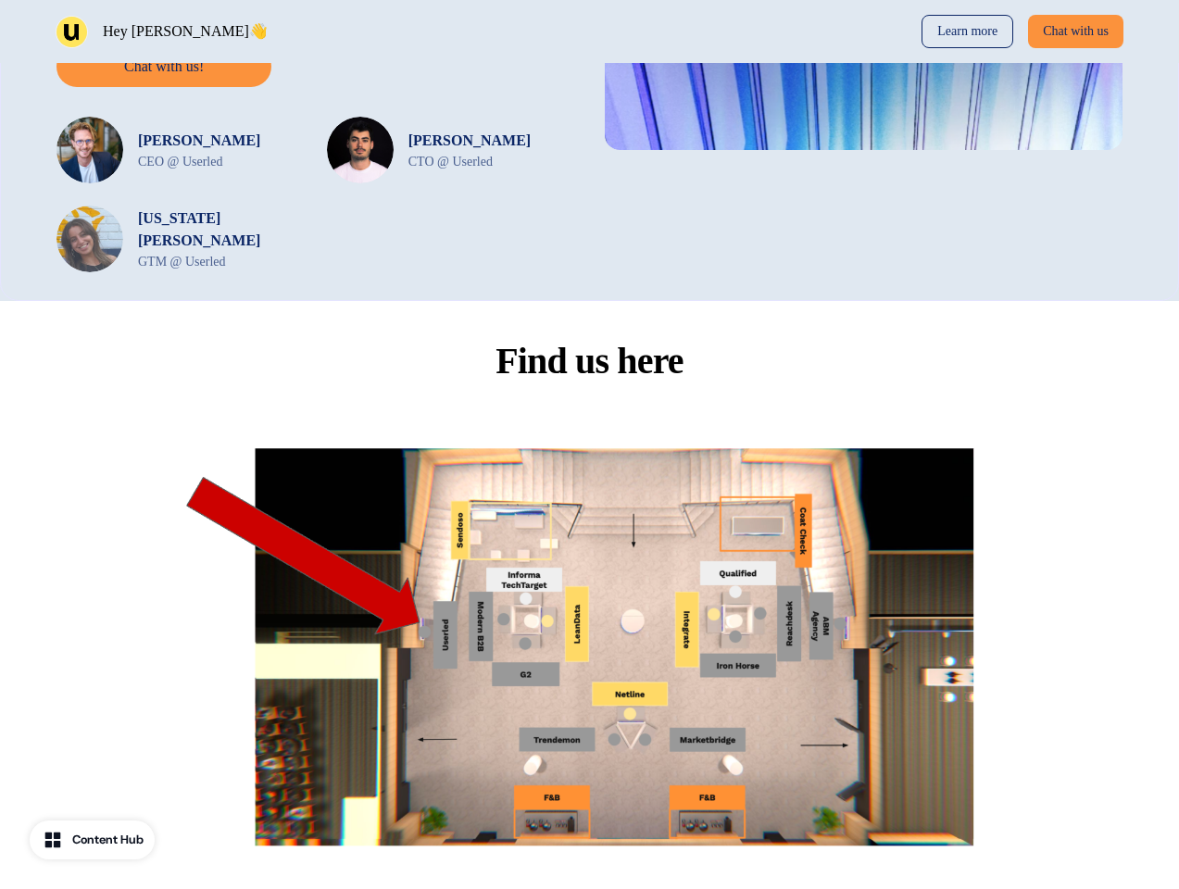 The height and width of the screenshot is (889, 1179). Describe the element at coordinates (107, 840) in the screenshot. I see `div: Content Hub` at that location.